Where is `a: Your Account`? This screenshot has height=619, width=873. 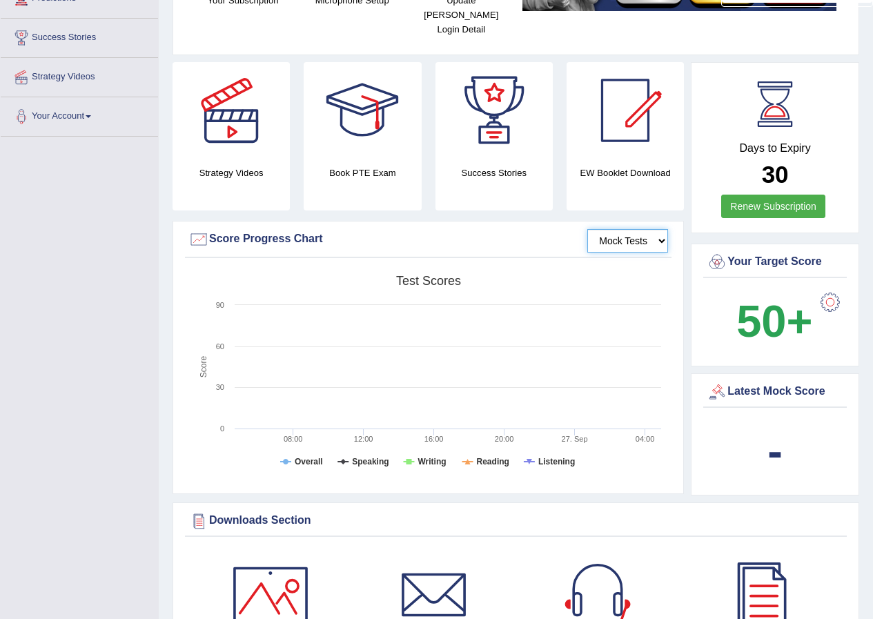 a: Your Account is located at coordinates (79, 115).